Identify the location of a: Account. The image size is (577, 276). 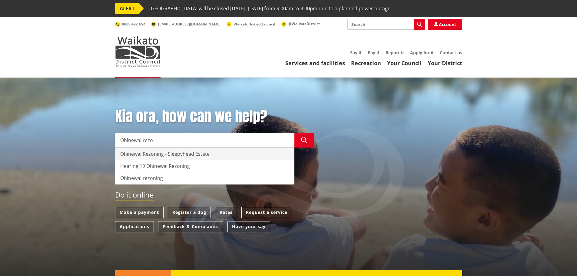
(445, 24).